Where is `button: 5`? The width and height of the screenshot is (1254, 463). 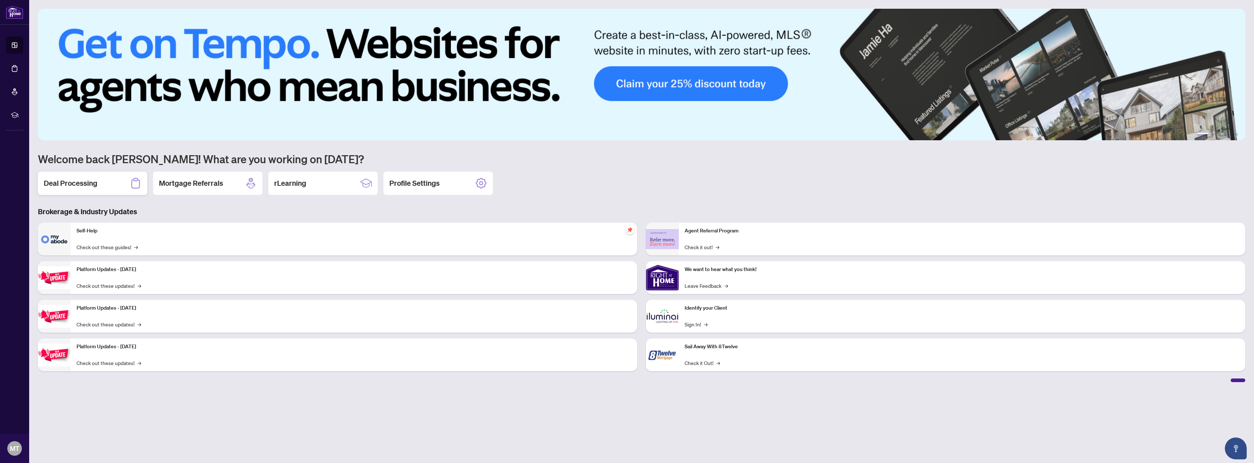 button: 5 is located at coordinates (1231, 135).